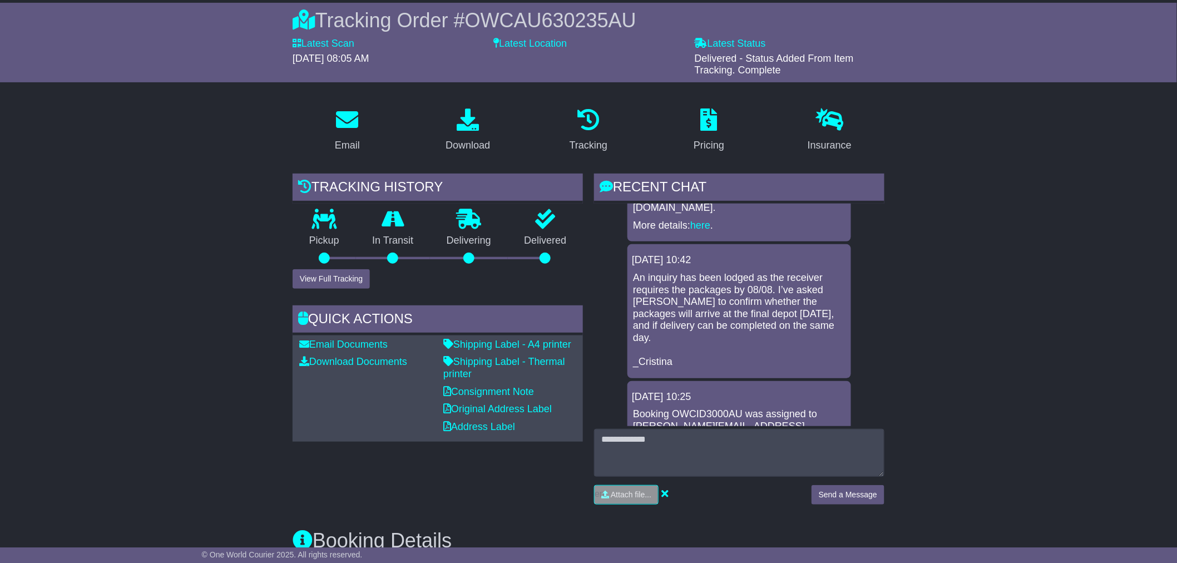  What do you see at coordinates (393, 241) in the screenshot?
I see `p: In Transit` at bounding box center [393, 241].